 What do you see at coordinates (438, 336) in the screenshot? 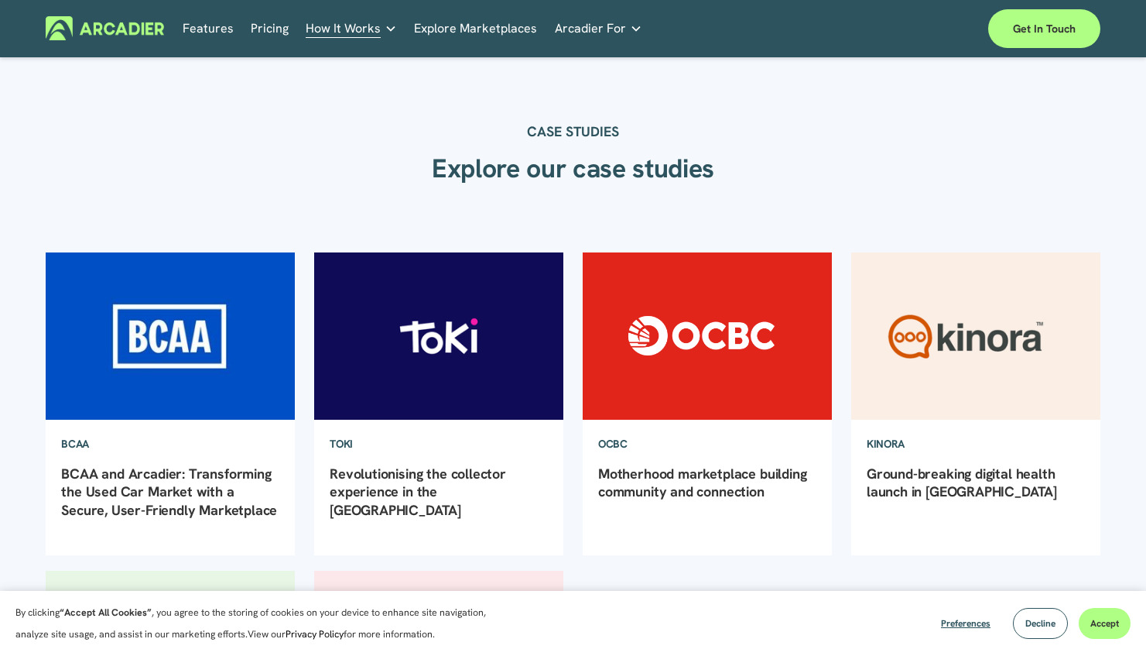
I see `img: Revolutionising the collector experience in the Philippines` at bounding box center [438, 336].